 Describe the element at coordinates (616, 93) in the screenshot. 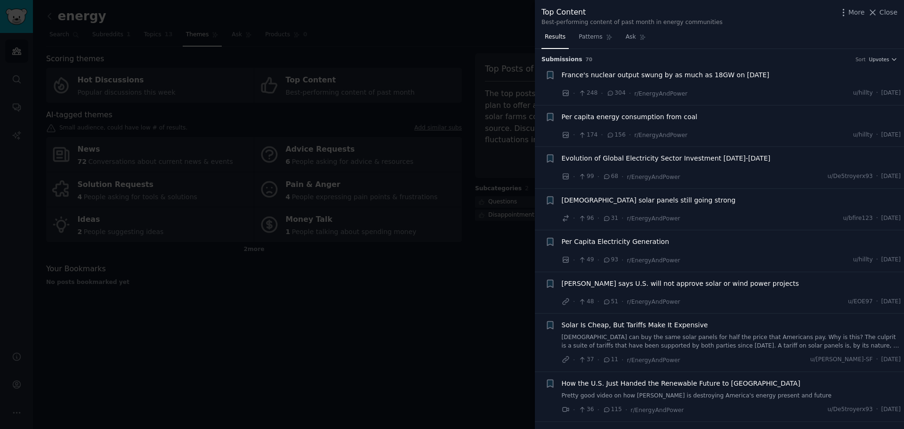

I see `span: 304` at that location.